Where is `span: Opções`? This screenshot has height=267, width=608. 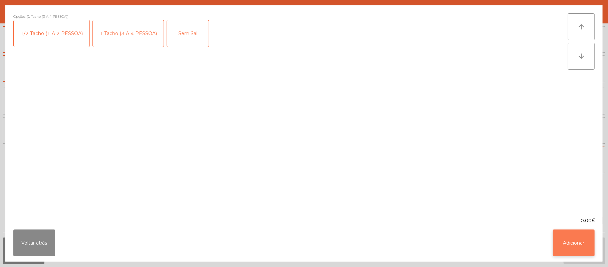 span: Opções is located at coordinates (19, 16).